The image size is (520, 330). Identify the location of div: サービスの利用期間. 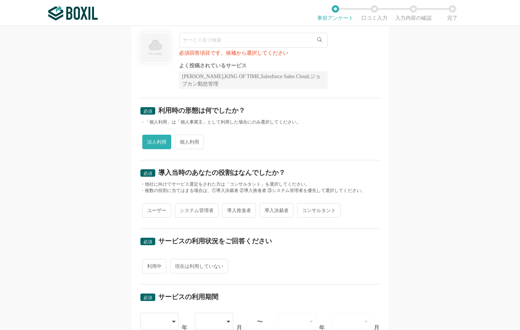
(188, 297).